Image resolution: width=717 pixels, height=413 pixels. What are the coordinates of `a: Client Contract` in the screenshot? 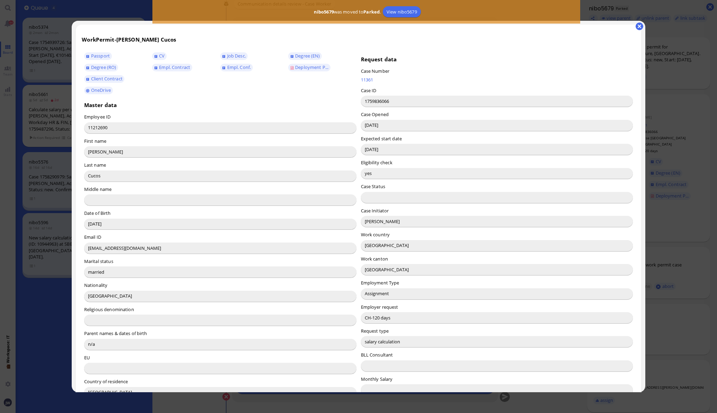 It's located at (104, 79).